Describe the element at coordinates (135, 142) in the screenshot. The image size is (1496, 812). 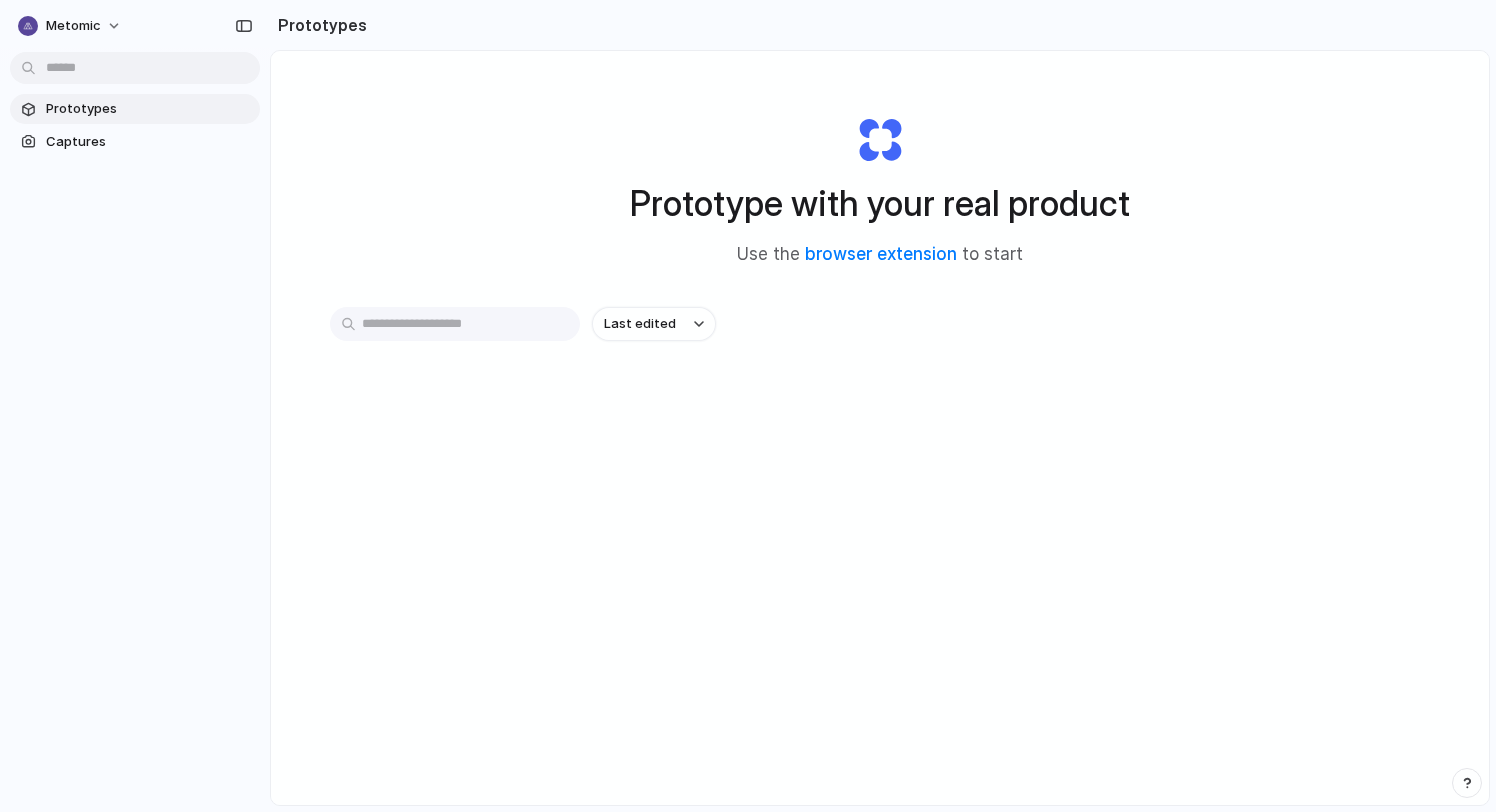
I see `a: Captures` at that location.